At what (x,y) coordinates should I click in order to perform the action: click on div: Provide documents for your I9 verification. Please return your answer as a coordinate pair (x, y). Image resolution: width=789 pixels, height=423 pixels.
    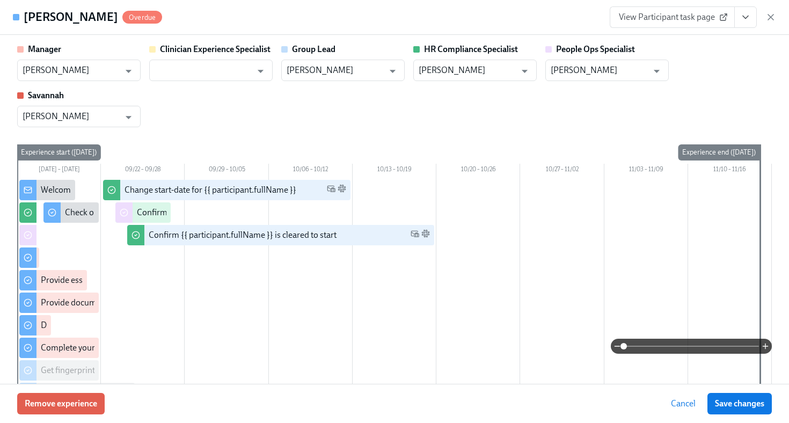
    Looking at the image, I should click on (118, 303).